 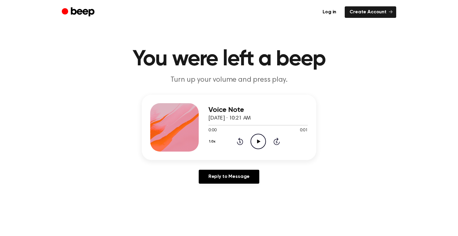 I want to click on a: Log in, so click(x=329, y=12).